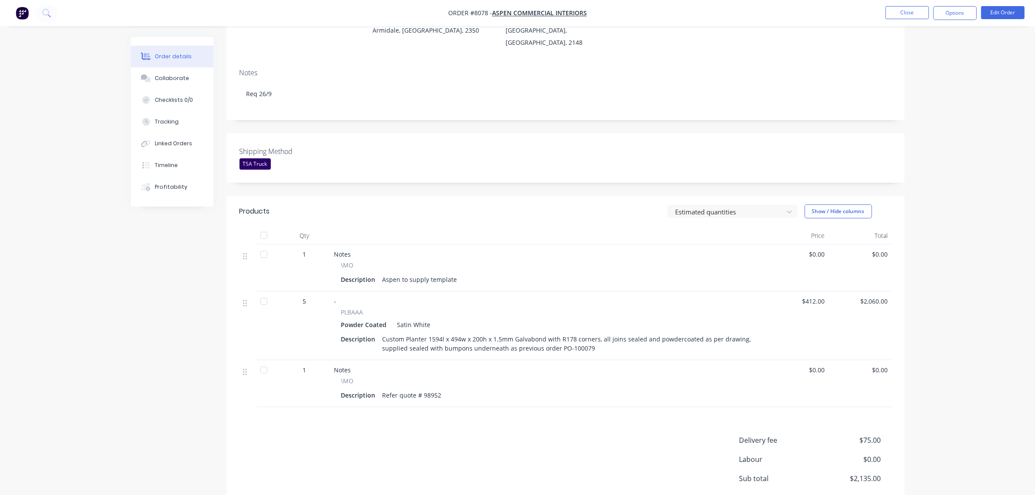  I want to click on div: Timeline, so click(166, 165).